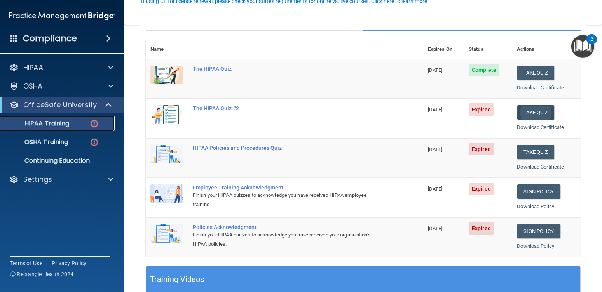 The height and width of the screenshot is (292, 602). I want to click on a: Settings, so click(61, 179).